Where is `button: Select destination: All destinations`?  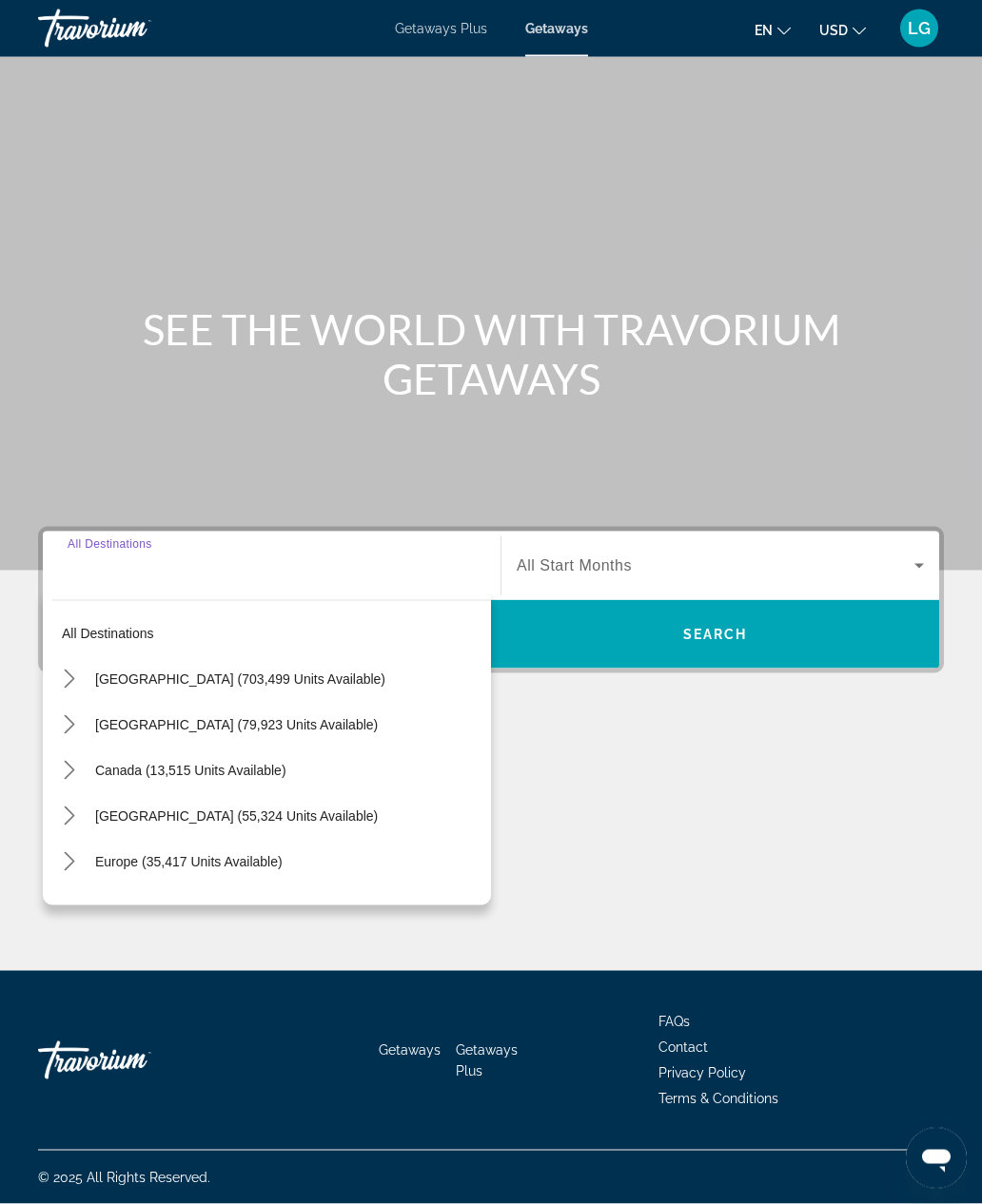
button: Select destination: All destinations is located at coordinates (272, 634).